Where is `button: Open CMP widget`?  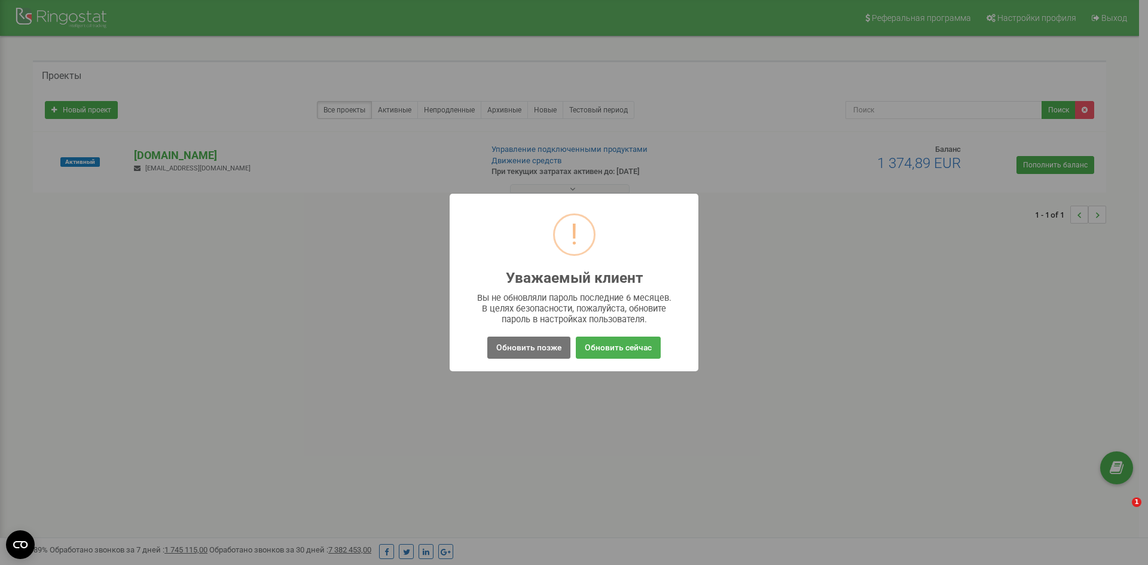 button: Open CMP widget is located at coordinates (20, 545).